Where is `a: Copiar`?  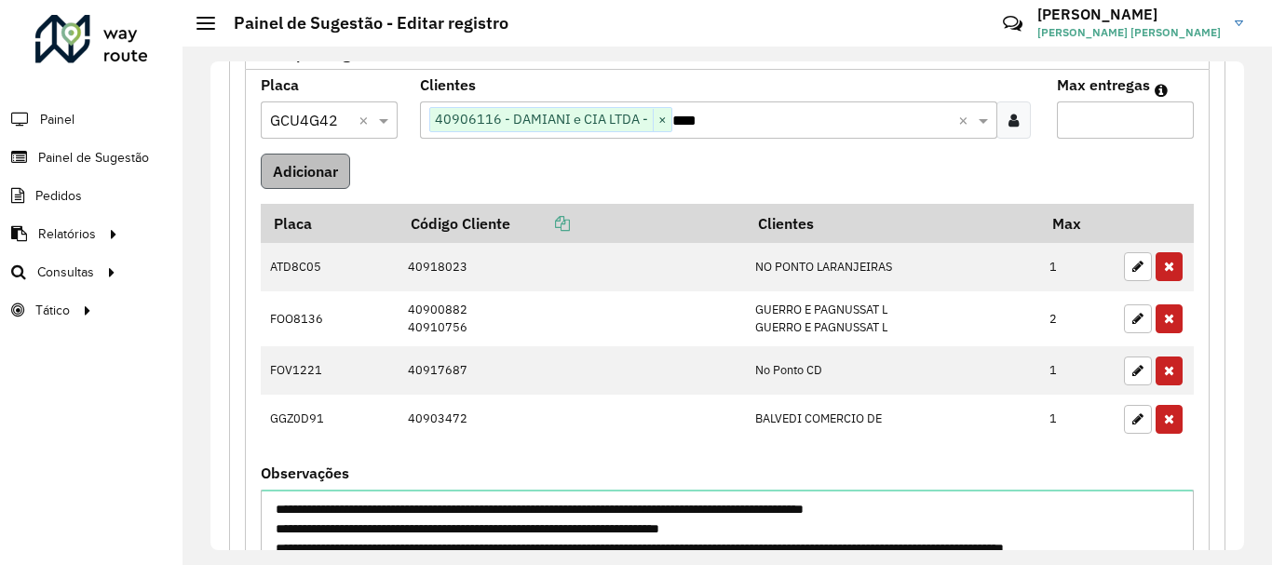
a: Copiar is located at coordinates (540, 224).